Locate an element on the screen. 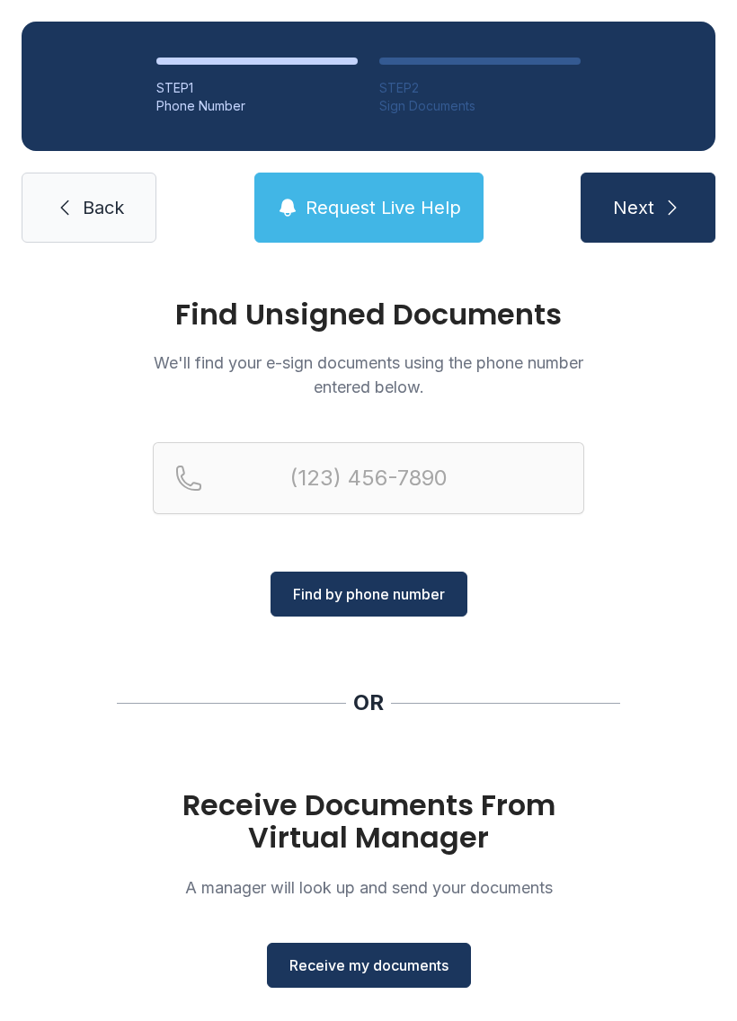 Image resolution: width=737 pixels, height=1021 pixels. input: Reservation phone number is located at coordinates (369, 478).